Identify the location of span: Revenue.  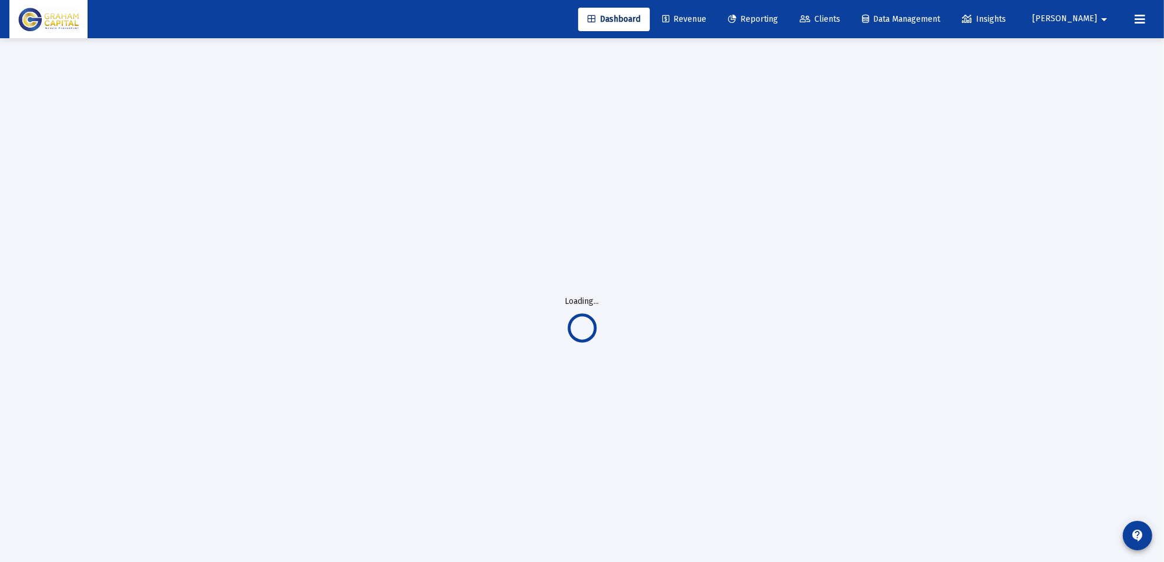
(684, 19).